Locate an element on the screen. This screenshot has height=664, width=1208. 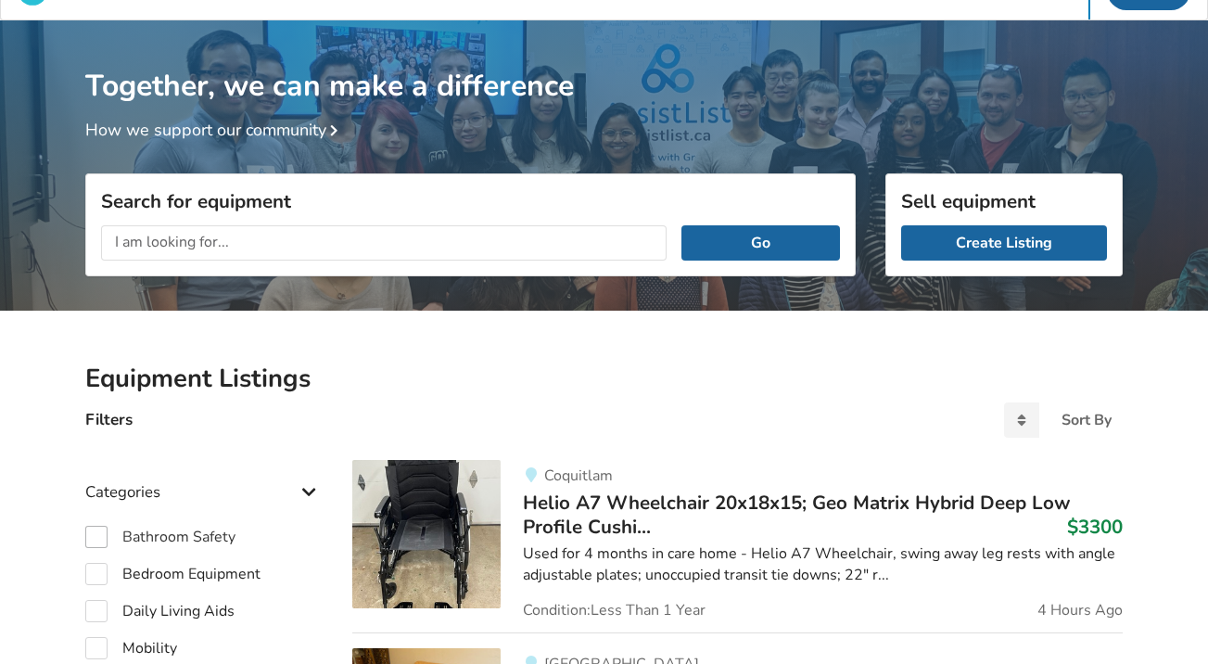
img: mobility-helio a7 wheelchair 20x18x15; geo matrix hybrid deep low profile cushion (brand new) 20x... is located at coordinates (426, 534).